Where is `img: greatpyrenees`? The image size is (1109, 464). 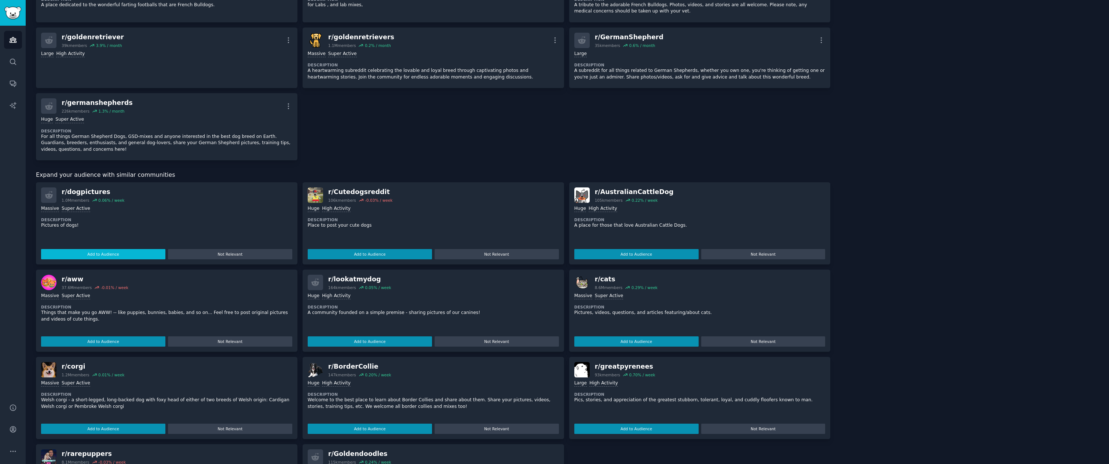
img: greatpyrenees is located at coordinates (582, 370).